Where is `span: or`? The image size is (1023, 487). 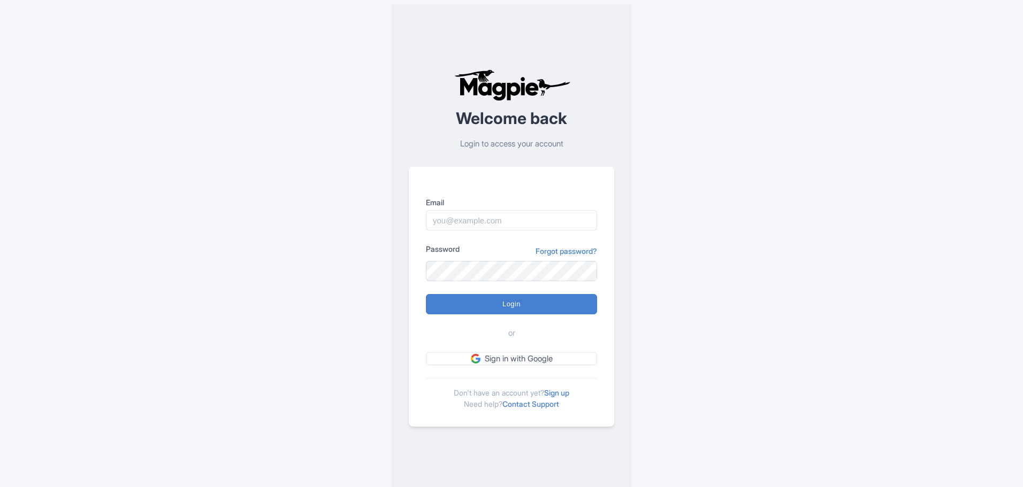
span: or is located at coordinates (511, 333).